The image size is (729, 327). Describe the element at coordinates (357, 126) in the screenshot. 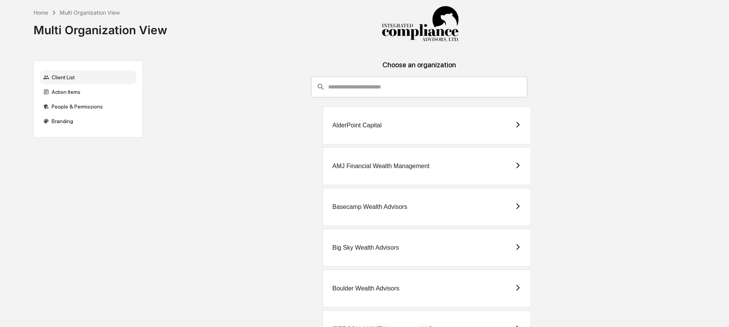

I see `div: AlderPoint Capital` at that location.